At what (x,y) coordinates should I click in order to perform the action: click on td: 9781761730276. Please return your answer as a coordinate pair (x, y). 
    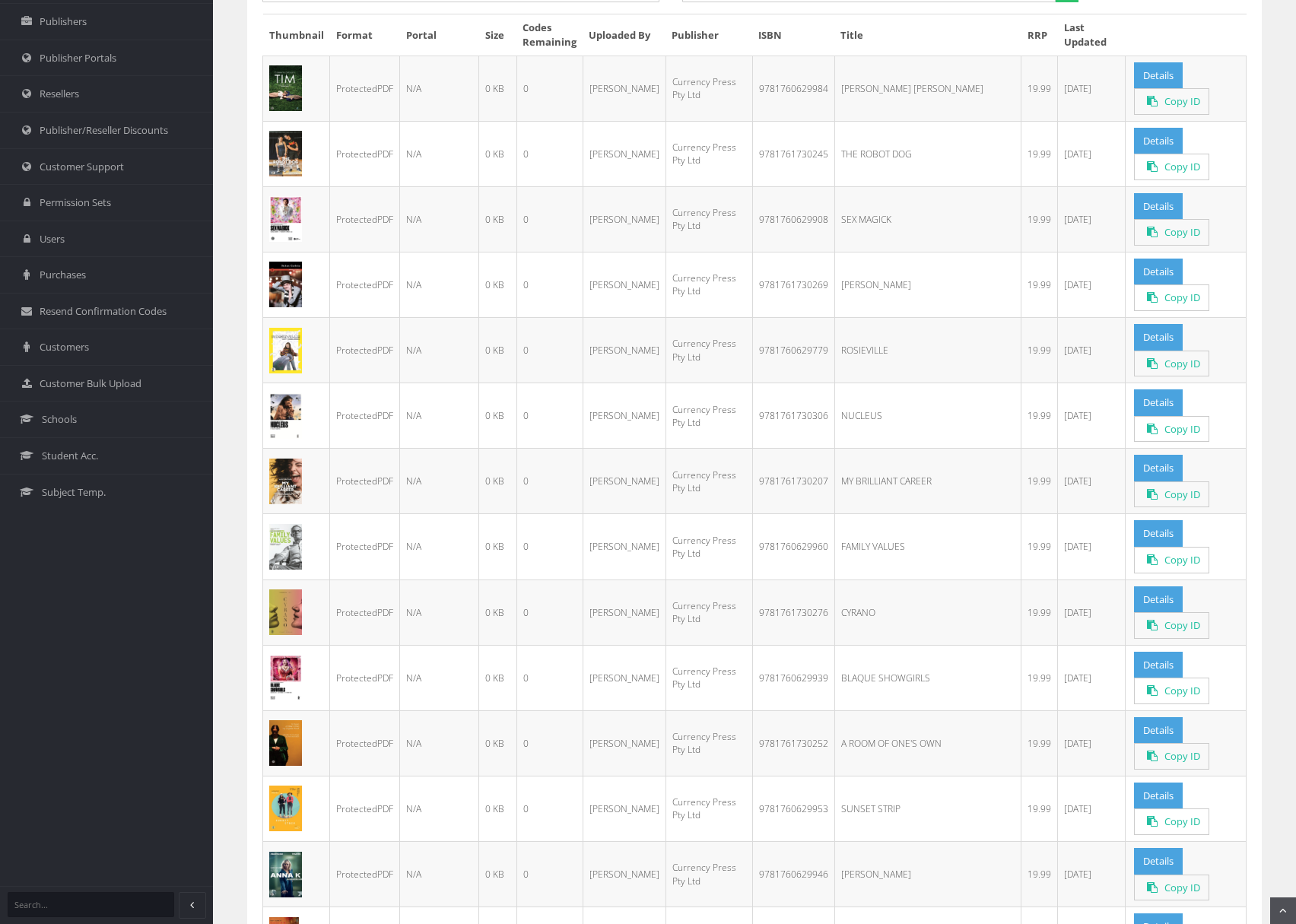
    Looking at the image, I should click on (793, 612).